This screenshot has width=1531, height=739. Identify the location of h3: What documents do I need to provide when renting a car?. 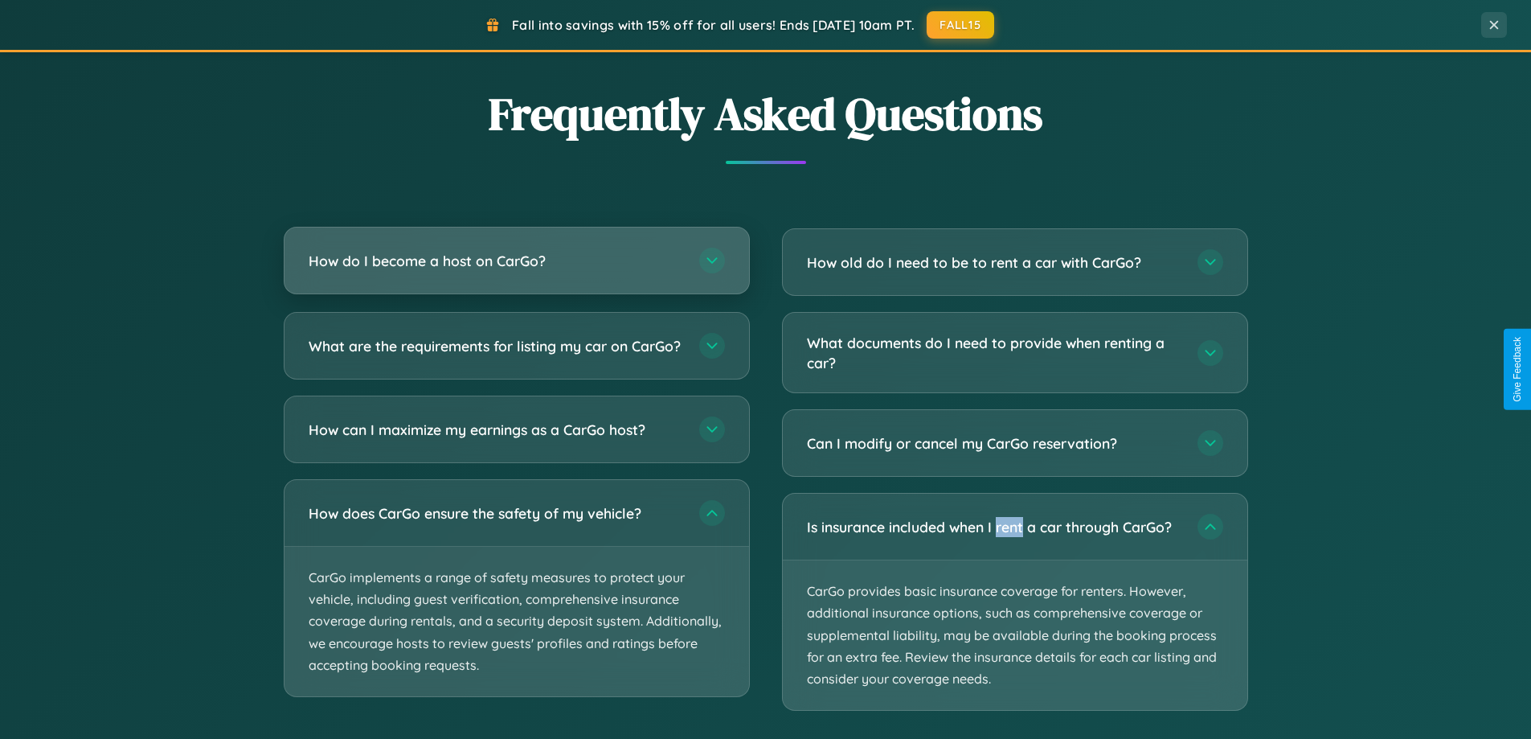
(994, 352).